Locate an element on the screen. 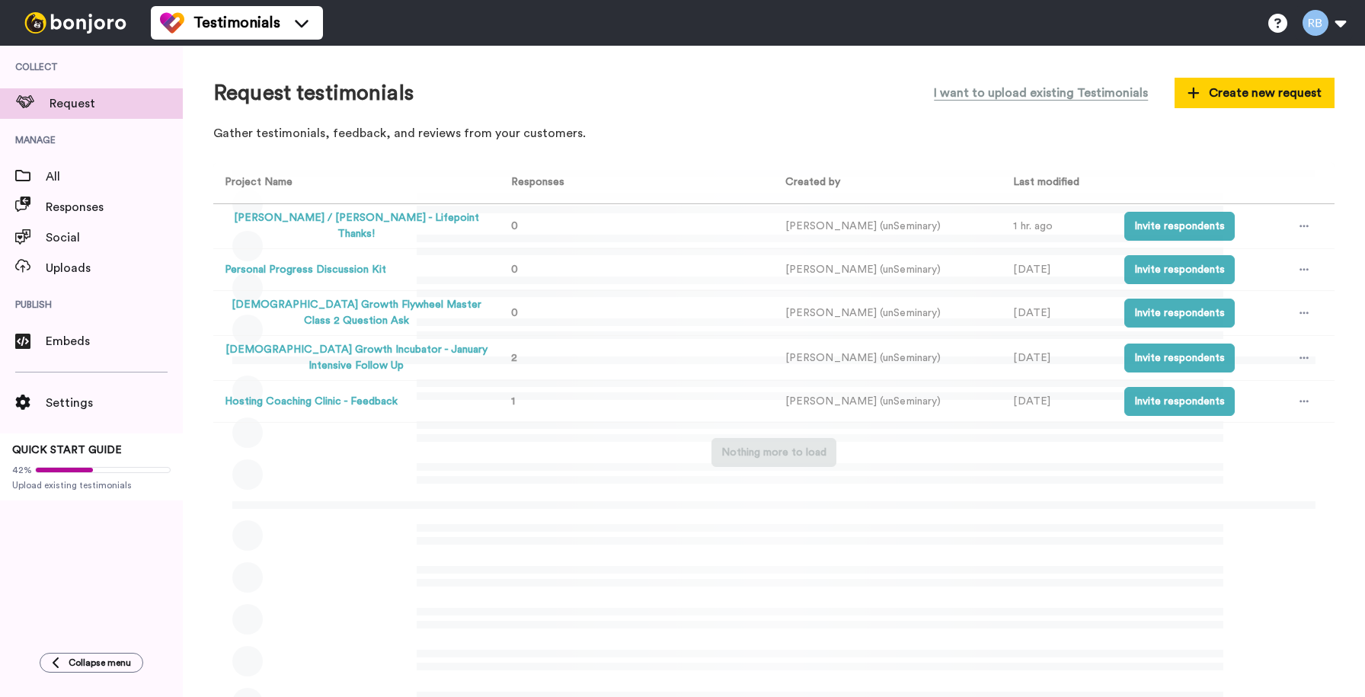 This screenshot has width=1365, height=697. span: Embeds is located at coordinates (114, 341).